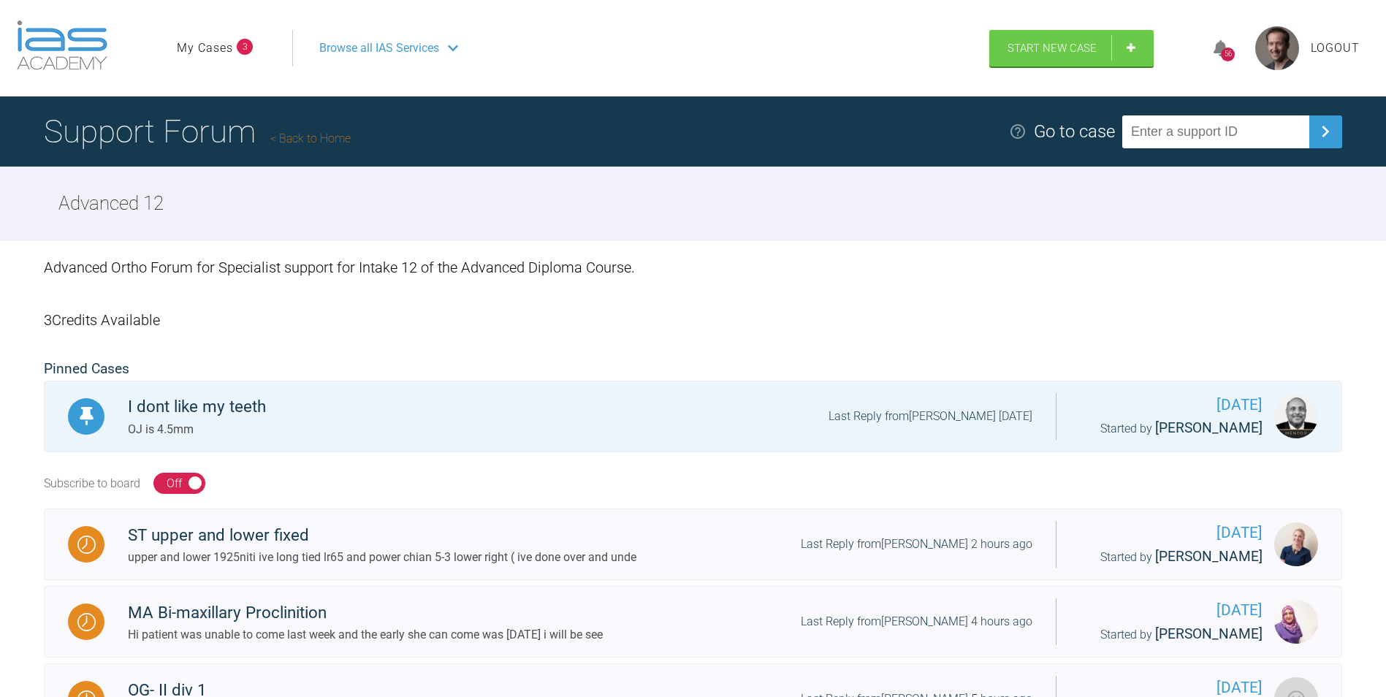  What do you see at coordinates (197, 132) in the screenshot?
I see `h1: Support Forum` at bounding box center [197, 132].